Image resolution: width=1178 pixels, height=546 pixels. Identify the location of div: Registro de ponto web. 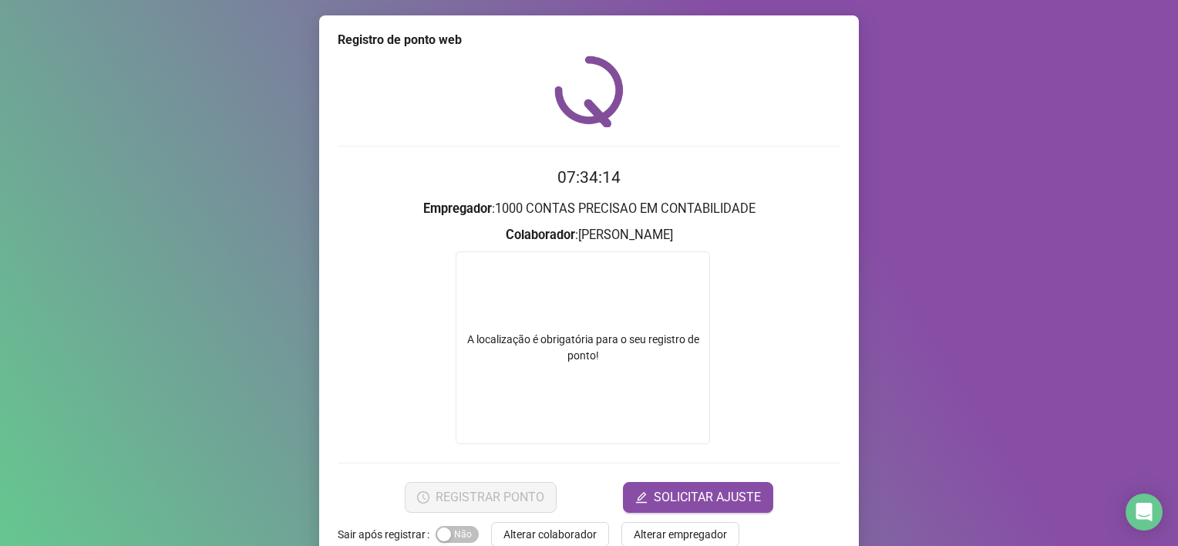
(589, 40).